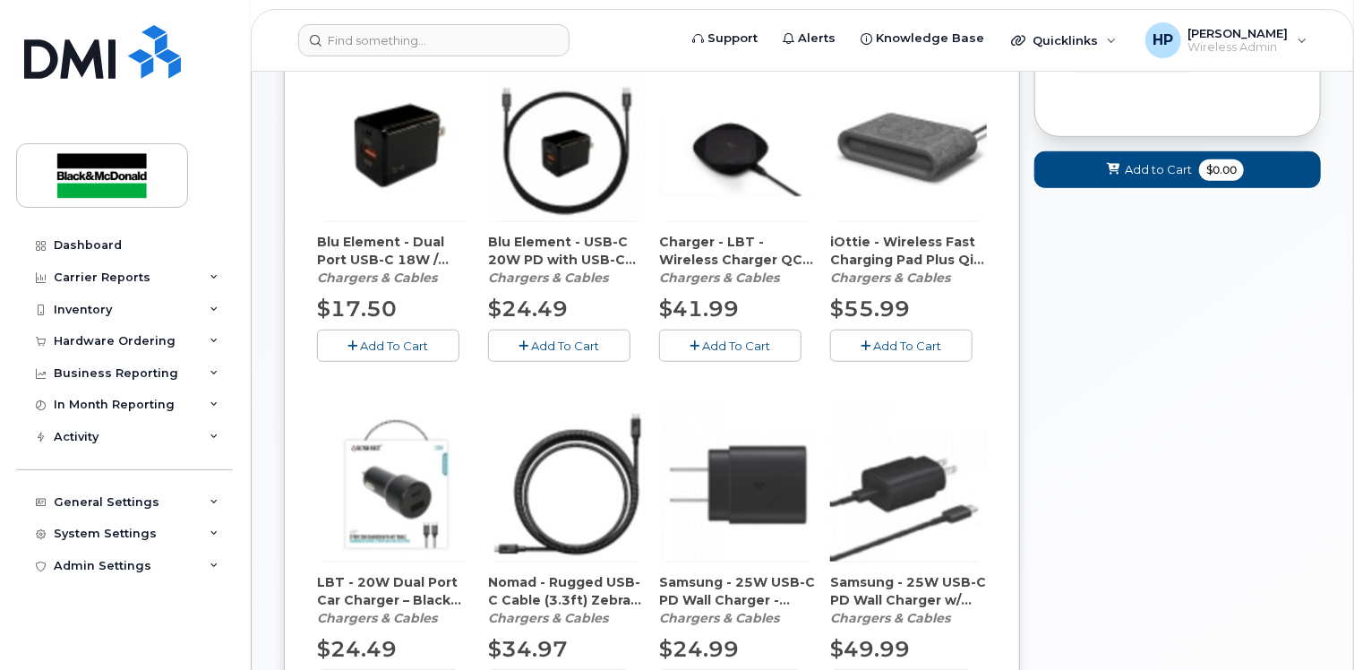 This screenshot has width=1363, height=670. I want to click on span: iOttie - Wireless Fast Charging Pad Plus Qi (10W) - Grey (CAHCLI000064), so click(908, 251).